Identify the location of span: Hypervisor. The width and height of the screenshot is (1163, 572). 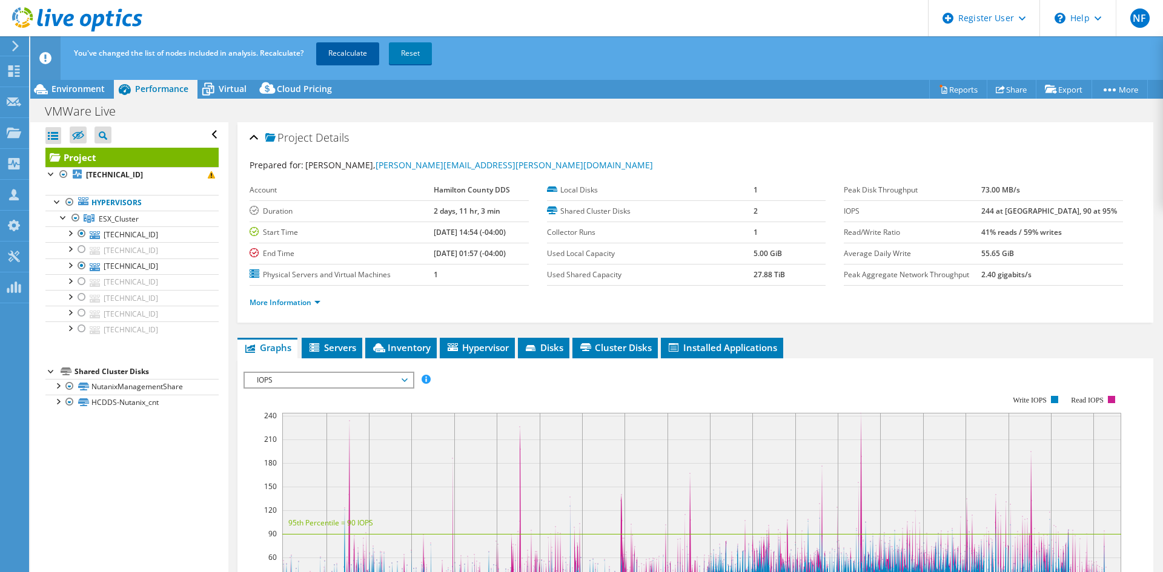
(477, 348).